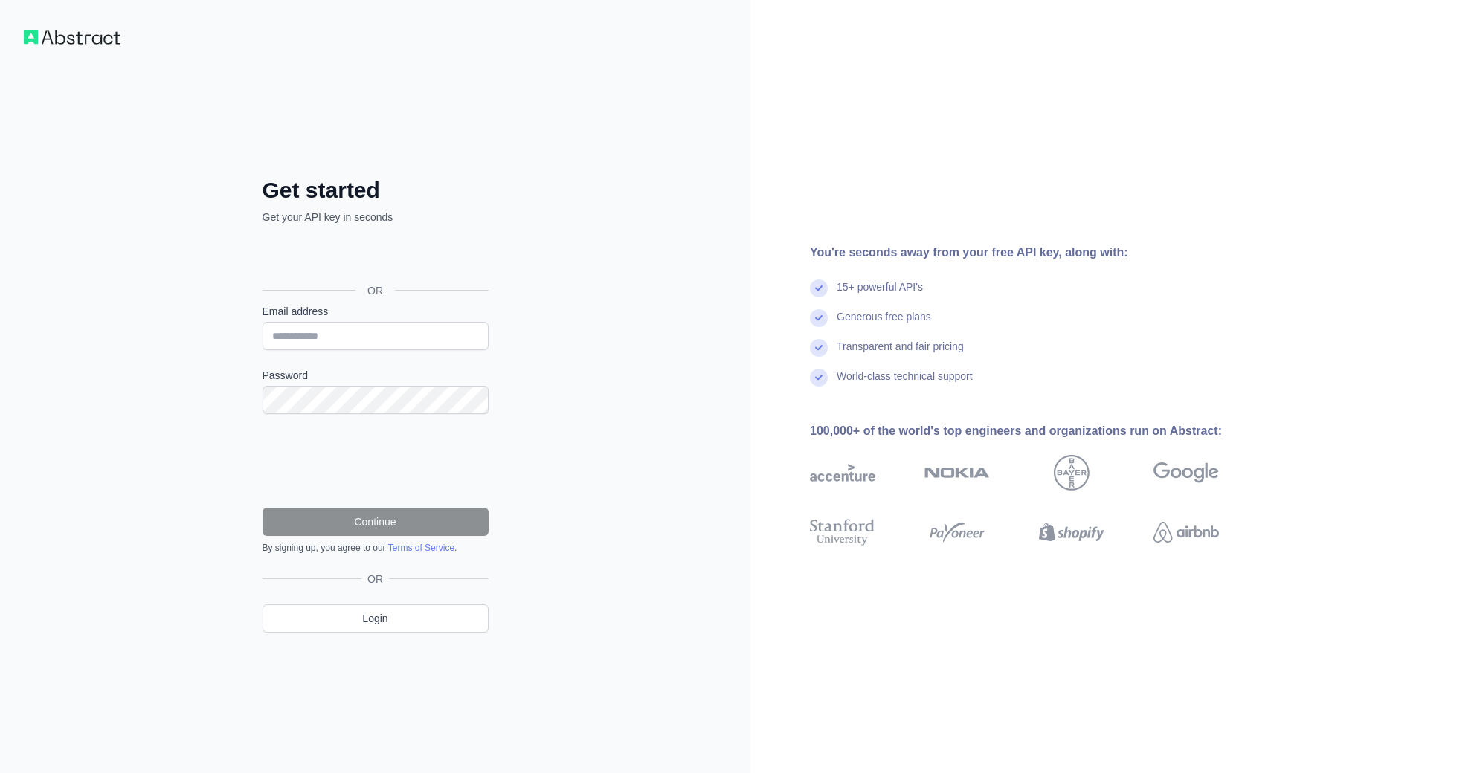 This screenshot has width=1477, height=773. I want to click on img: shopify, so click(1071, 532).